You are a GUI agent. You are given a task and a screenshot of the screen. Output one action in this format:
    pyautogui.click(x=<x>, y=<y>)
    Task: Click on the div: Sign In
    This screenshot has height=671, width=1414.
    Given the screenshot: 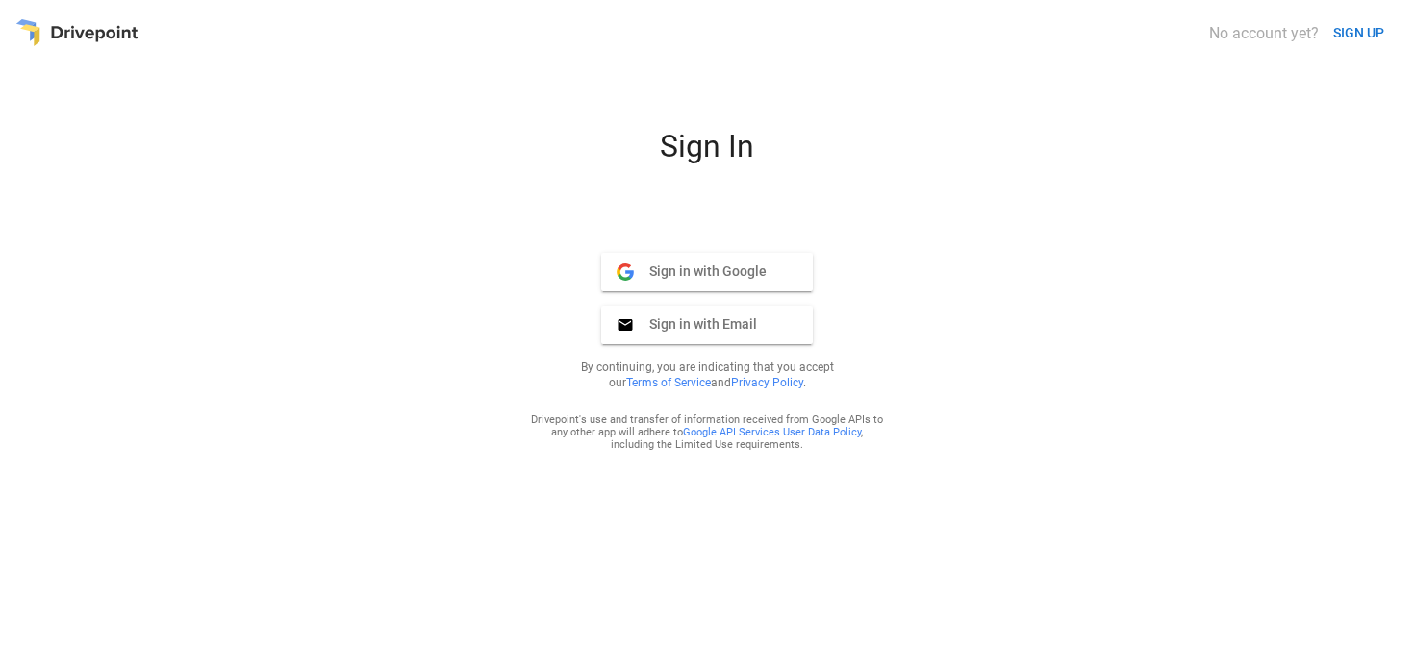 What is the action you would take?
    pyautogui.click(x=707, y=154)
    